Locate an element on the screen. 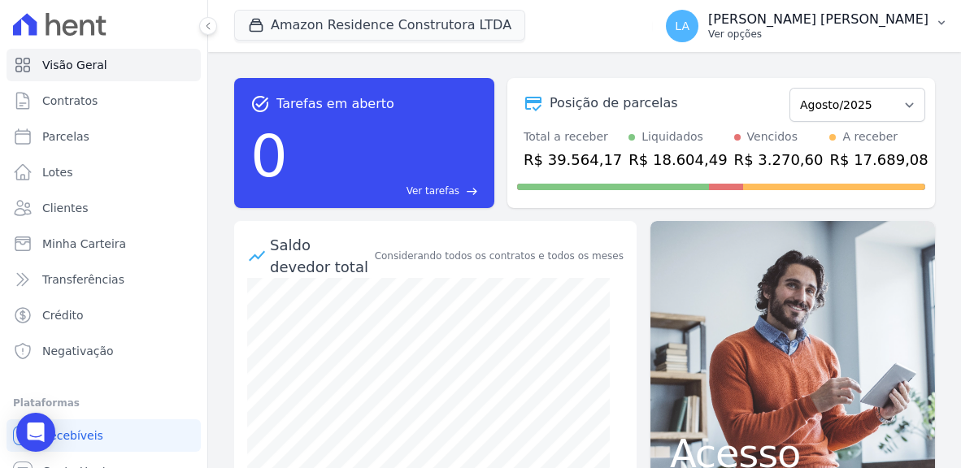 This screenshot has width=961, height=468. a: Minha Carteira is located at coordinates (103, 244).